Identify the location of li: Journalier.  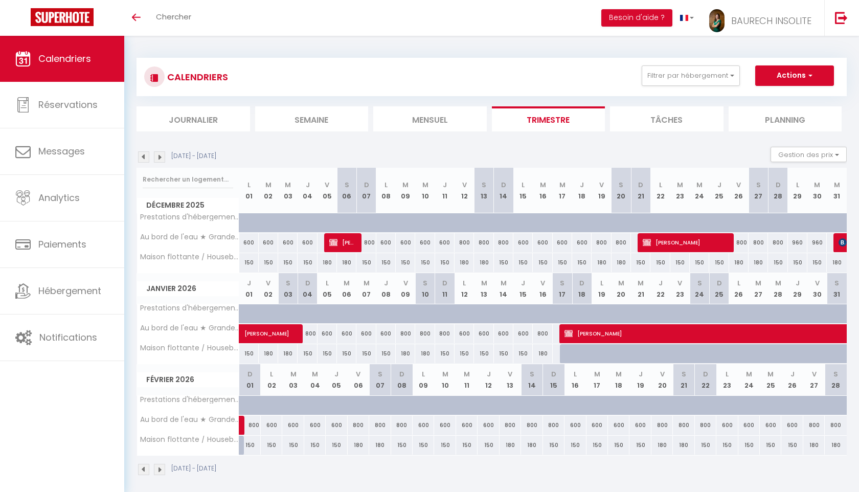
(193, 119).